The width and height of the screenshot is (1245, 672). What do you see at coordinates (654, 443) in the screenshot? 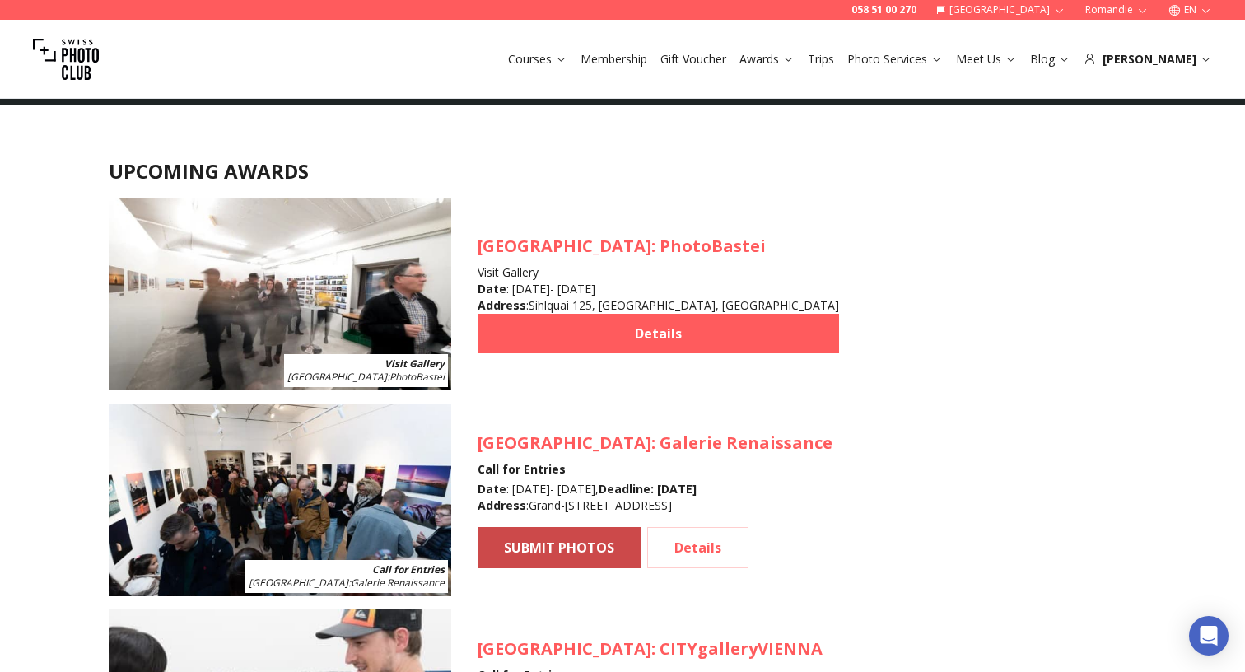
I see `h3: : Galerie Renaissance` at bounding box center [654, 443].